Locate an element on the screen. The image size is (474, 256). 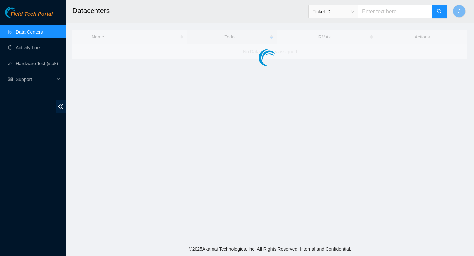
input: Enter text here... is located at coordinates (395, 12).